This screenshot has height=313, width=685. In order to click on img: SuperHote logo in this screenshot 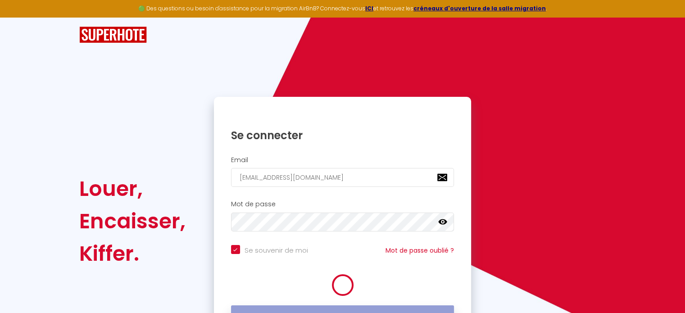, I will do `click(113, 35)`.